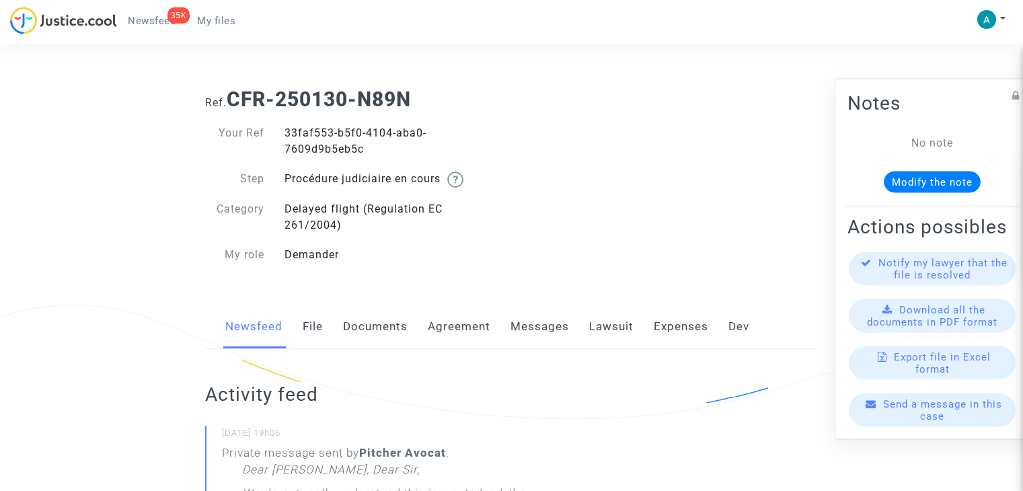 The image size is (1023, 491). Describe the element at coordinates (319, 99) in the screenshot. I see `b: CFR-250130-N89N` at that location.